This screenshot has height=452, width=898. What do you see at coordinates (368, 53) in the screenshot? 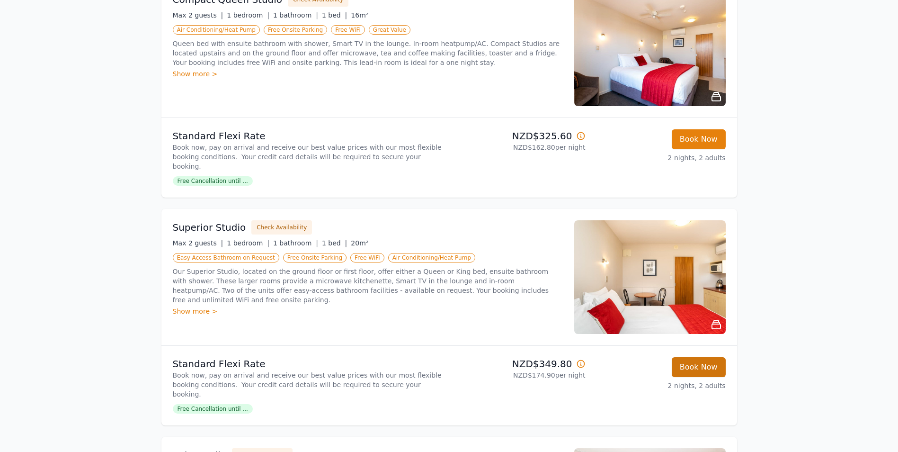
I see `p: Queen bed with ensuite bathroom with shower, Smart TV in the lounge. In-room heatpump/AC. Compact...` at bounding box center [368, 53].